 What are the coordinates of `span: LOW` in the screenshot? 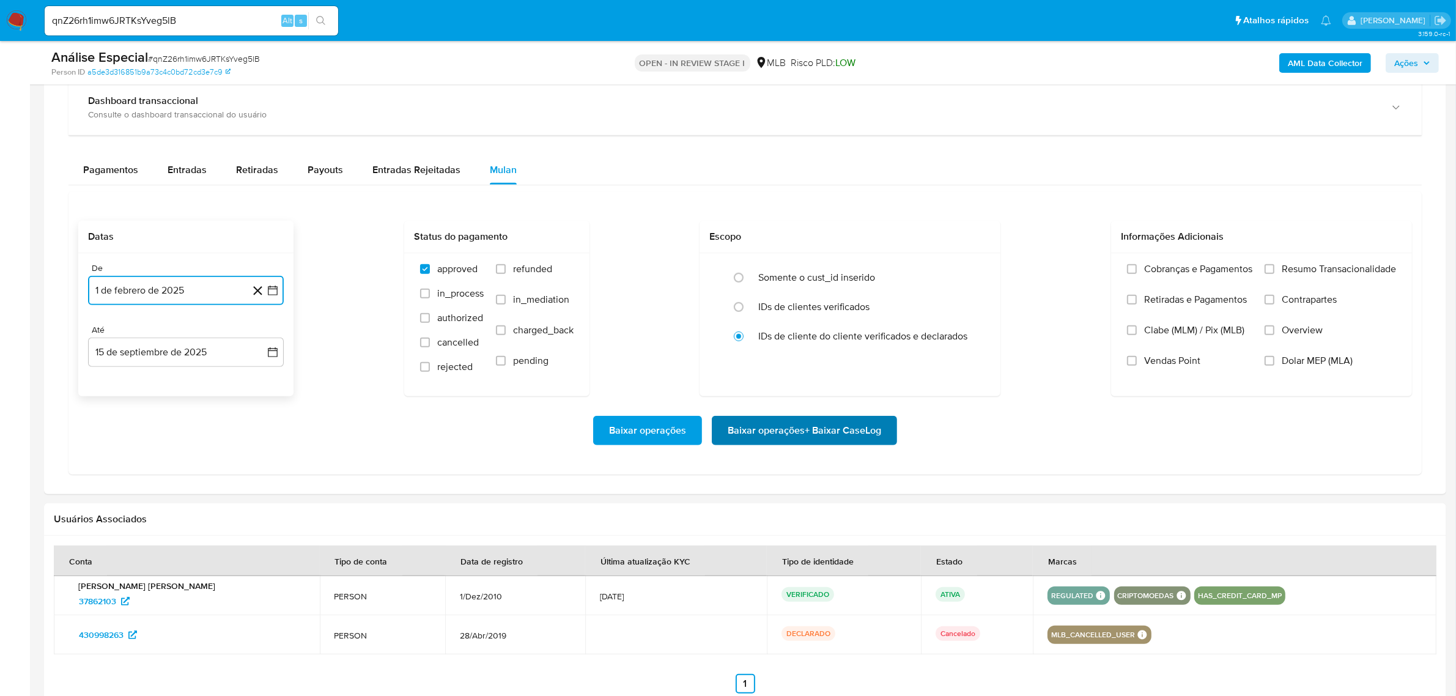 It's located at (846, 62).